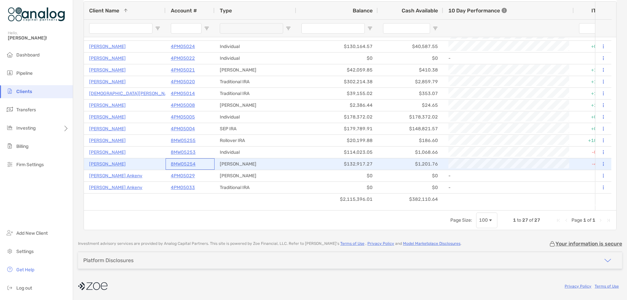  Describe the element at coordinates (256, 129) in the screenshot. I see `div: SEP IRA` at that location.